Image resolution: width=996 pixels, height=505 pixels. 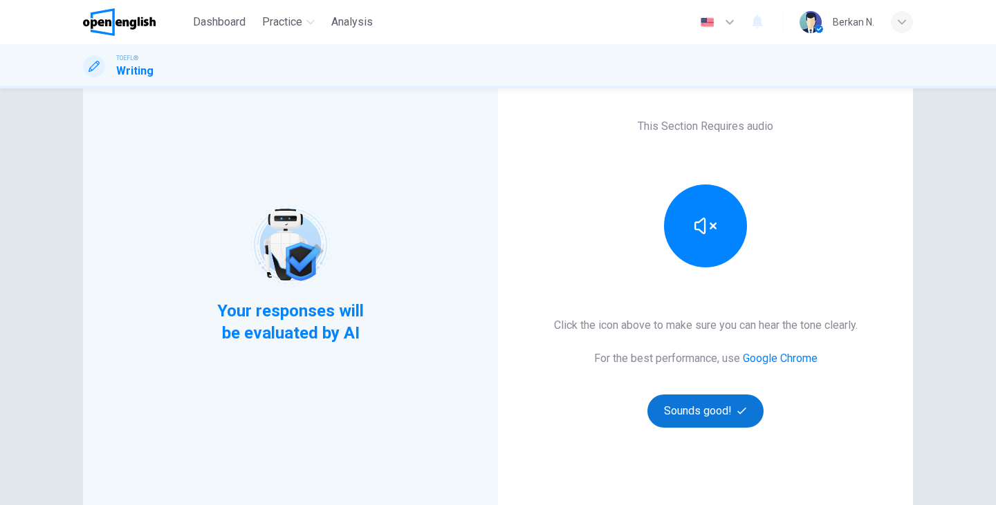 I want to click on button: Analysis, so click(x=352, y=22).